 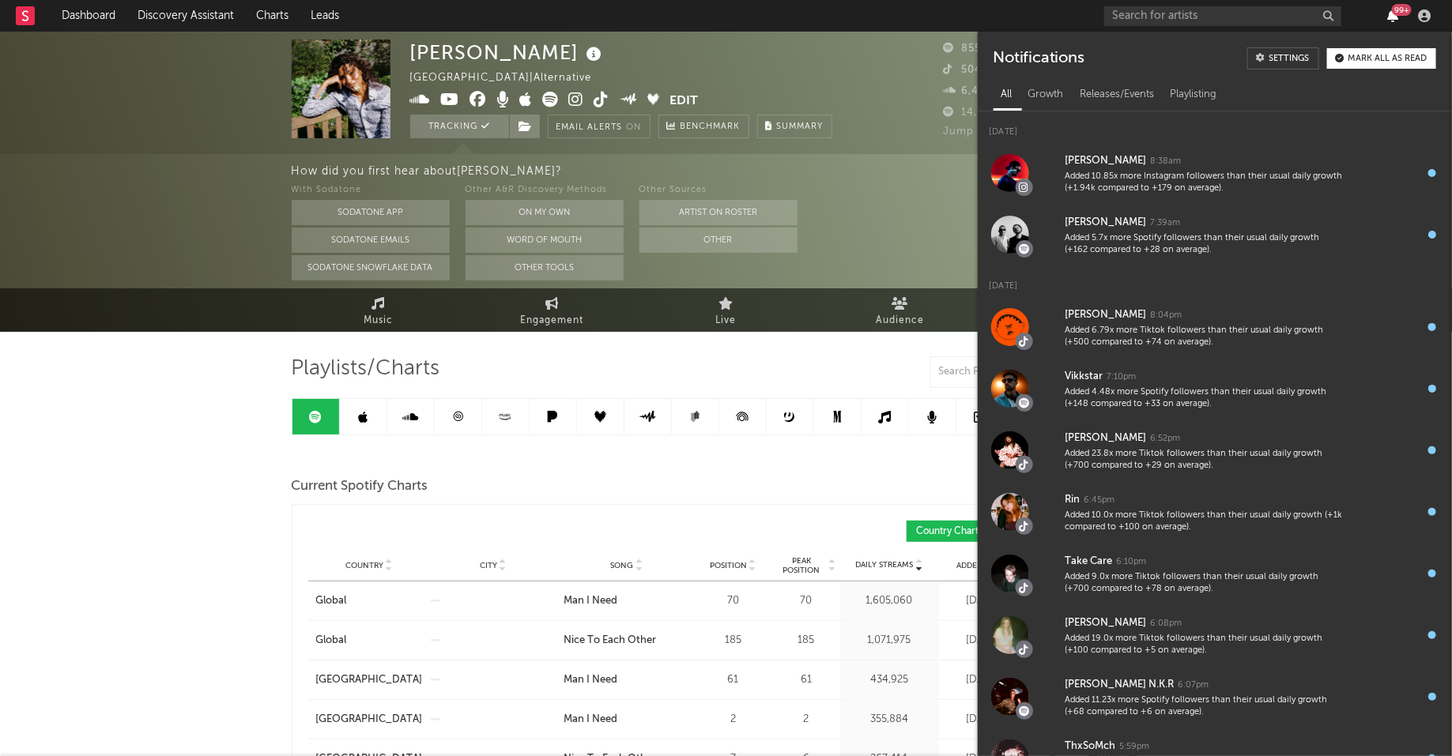 What do you see at coordinates (1204, 460) in the screenshot?
I see `div: Added 23.8x more Tiktok followers than their usual daily growth (+700 compared to +29 on average).` at bounding box center [1204, 460].